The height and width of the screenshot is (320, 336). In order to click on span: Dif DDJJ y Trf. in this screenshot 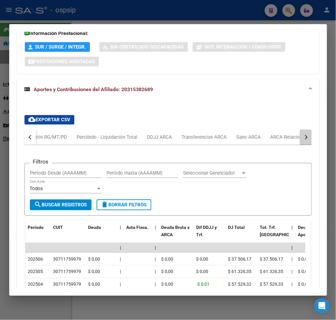, I will do `click(207, 231)`.